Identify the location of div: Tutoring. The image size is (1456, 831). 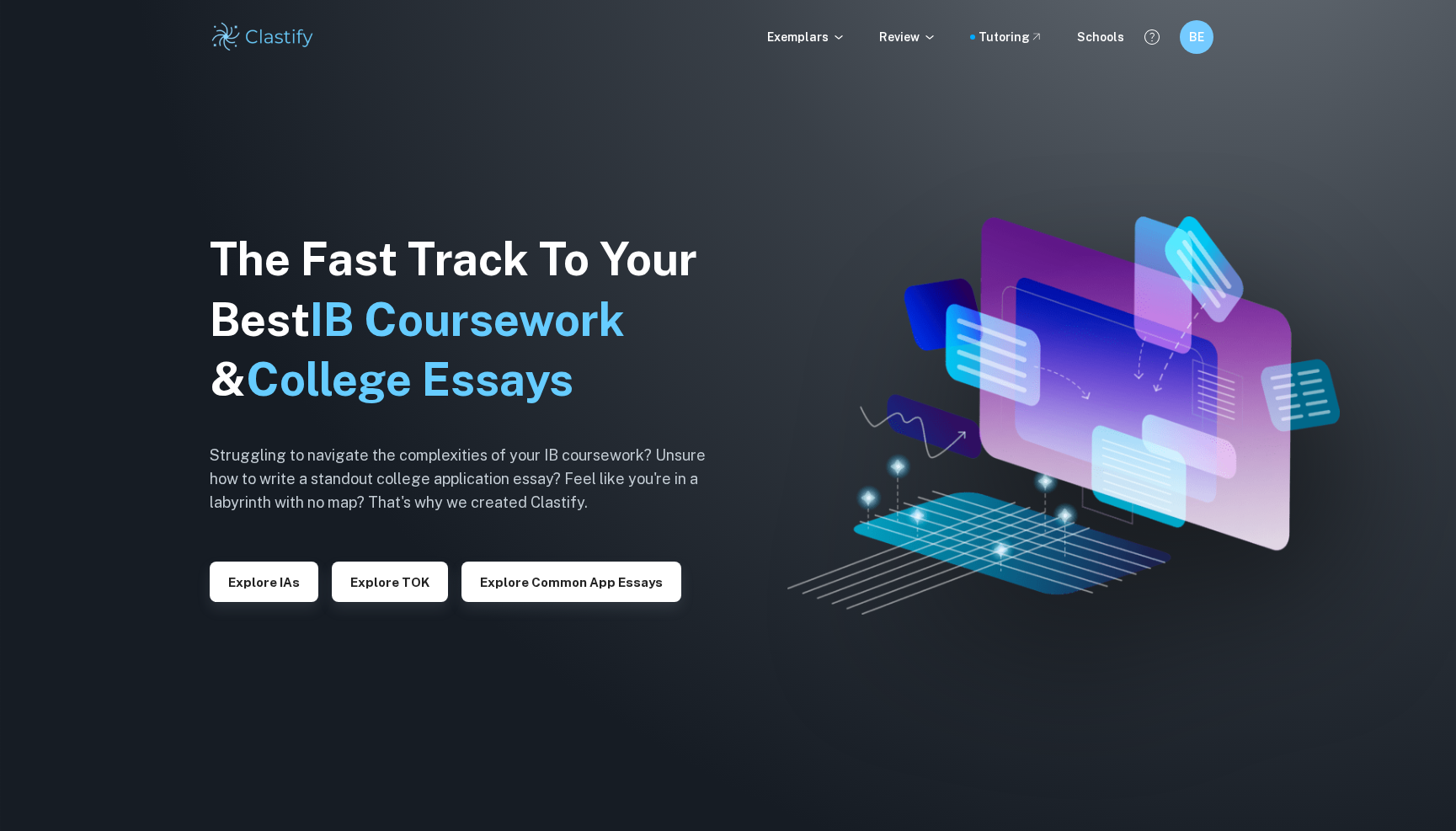
(1011, 37).